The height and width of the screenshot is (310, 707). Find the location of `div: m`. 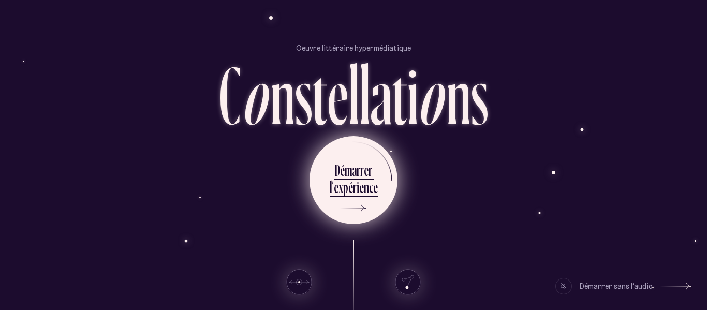

div: m is located at coordinates (348, 170).